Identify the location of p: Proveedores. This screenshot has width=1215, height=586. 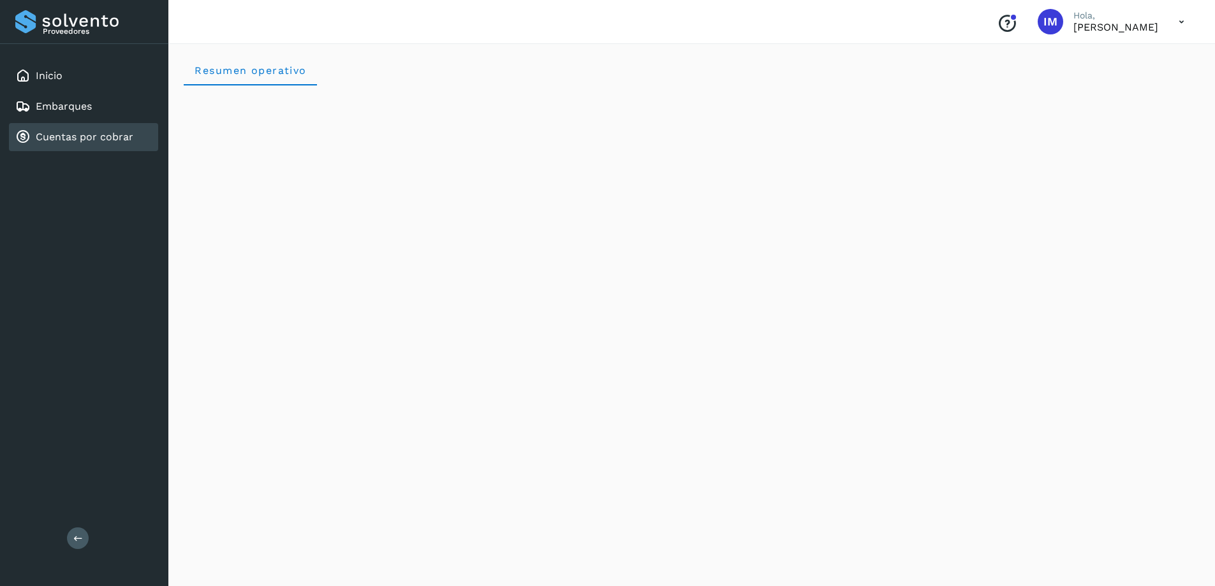
(98, 31).